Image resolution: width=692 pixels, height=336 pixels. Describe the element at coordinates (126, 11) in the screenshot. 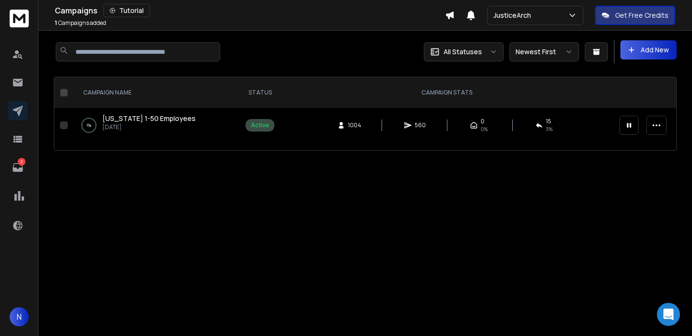

I see `button: Tutorial` at that location.